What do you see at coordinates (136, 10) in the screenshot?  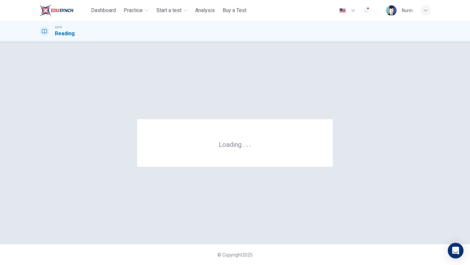 I see `button: Practice` at bounding box center [136, 10].